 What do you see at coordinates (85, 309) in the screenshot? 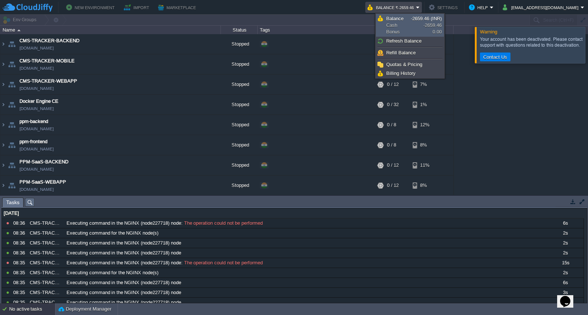
I see `button: Deployment Manager` at bounding box center [85, 309].